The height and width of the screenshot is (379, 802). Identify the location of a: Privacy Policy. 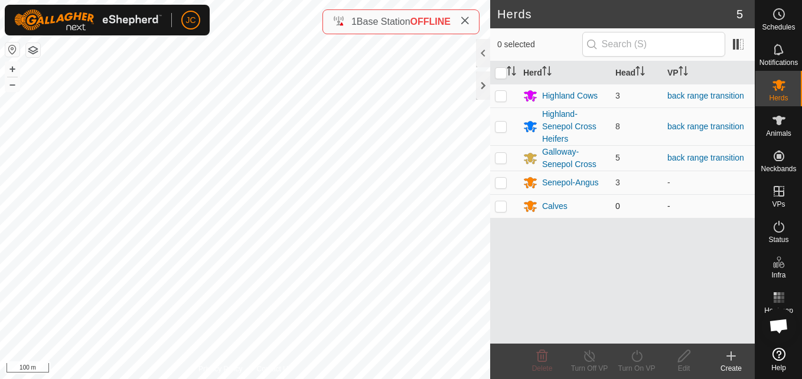
(220, 369).